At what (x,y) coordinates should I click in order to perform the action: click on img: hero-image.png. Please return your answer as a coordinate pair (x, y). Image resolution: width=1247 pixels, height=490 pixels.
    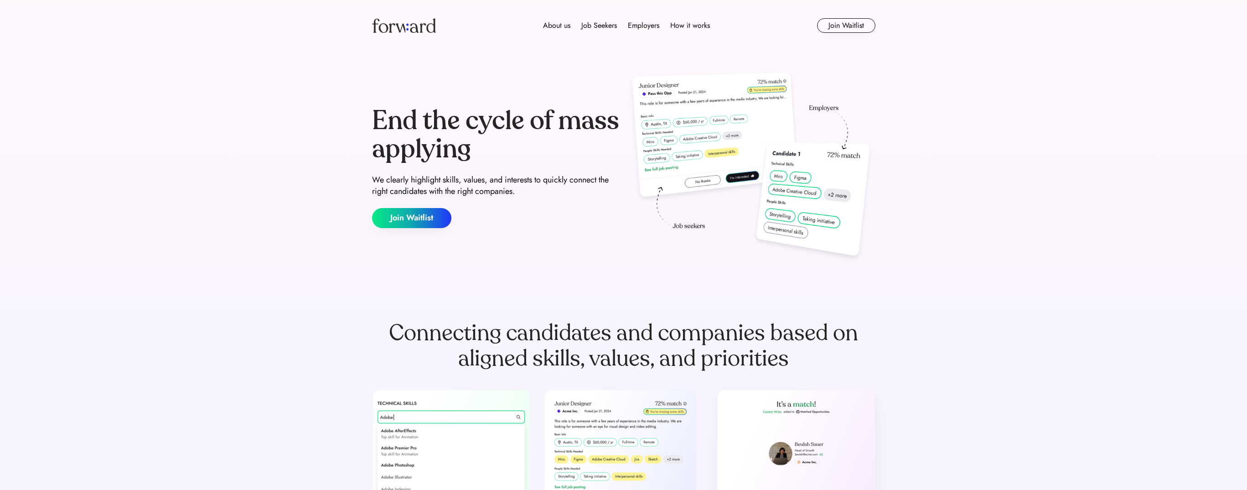
    Looking at the image, I should click on (751, 167).